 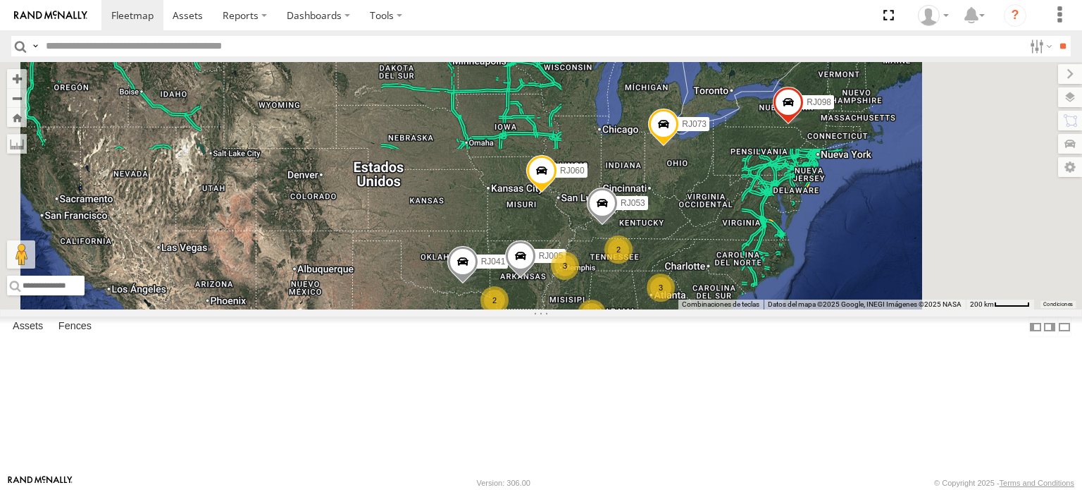 I want to click on button: Zoom in, so click(x=17, y=78).